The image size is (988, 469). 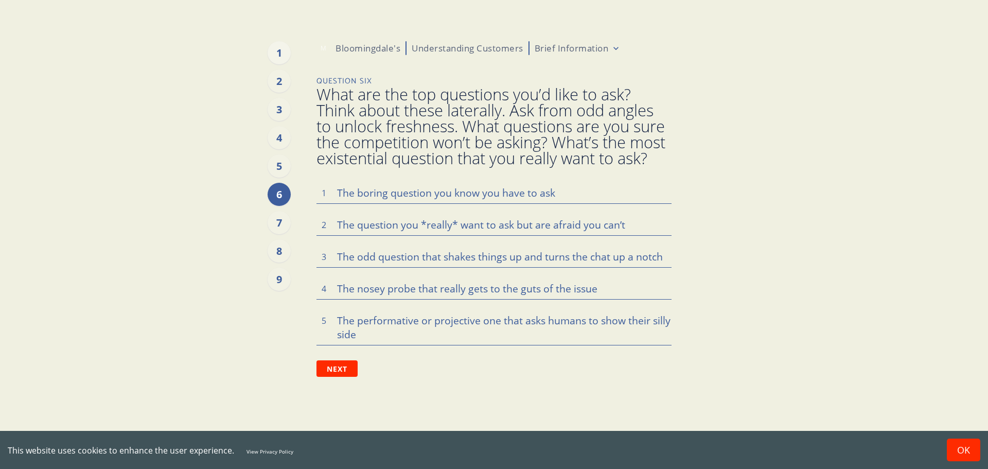 What do you see at coordinates (279, 81) in the screenshot?
I see `div: 2` at bounding box center [279, 81].